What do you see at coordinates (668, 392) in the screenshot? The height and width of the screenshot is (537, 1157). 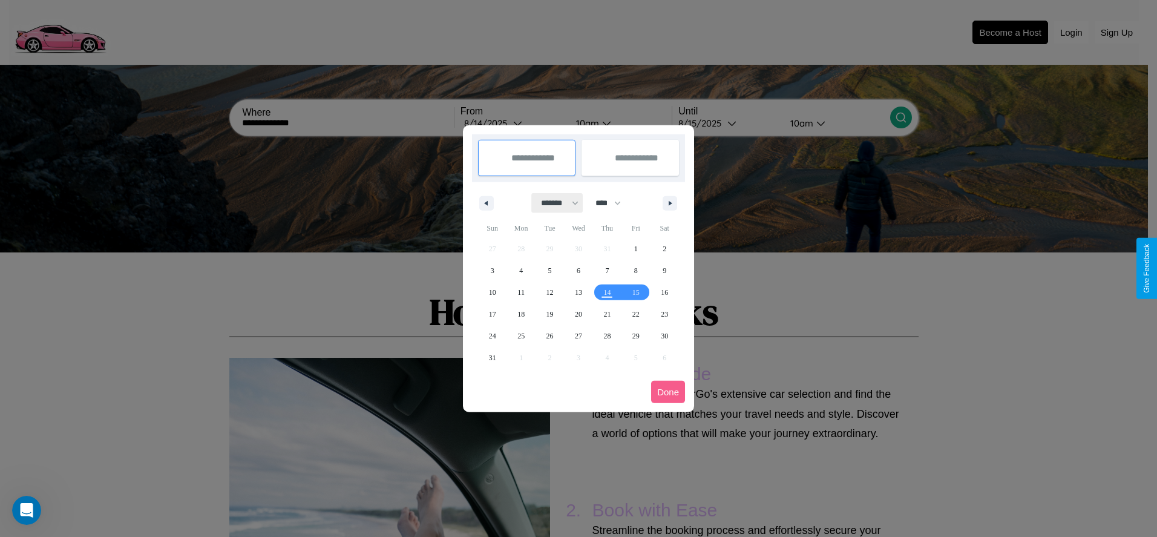 I see `button: Done` at bounding box center [668, 392].